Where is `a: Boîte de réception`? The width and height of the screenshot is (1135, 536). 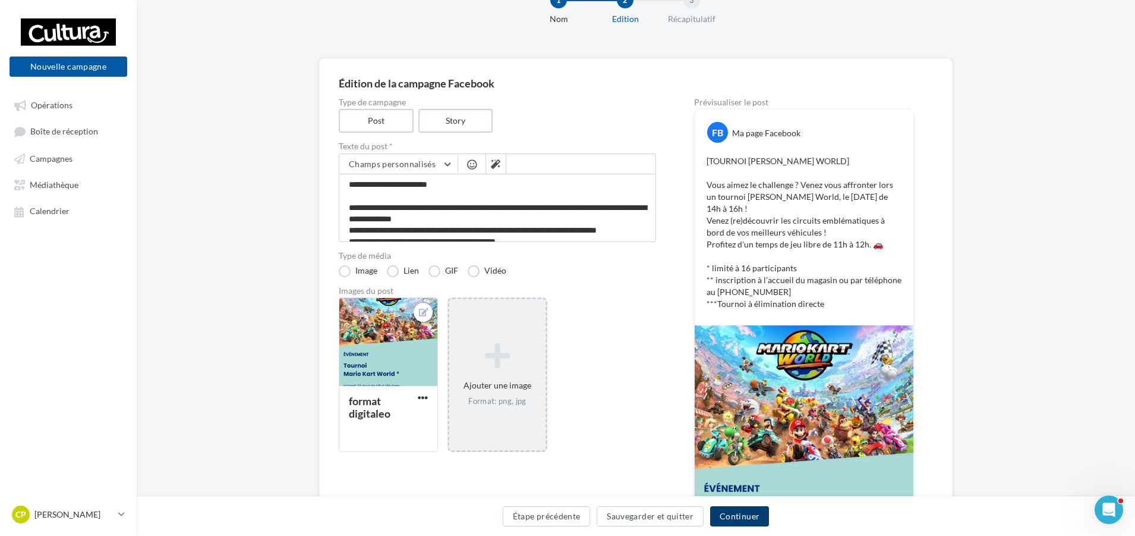
a: Boîte de réception is located at coordinates (68, 131).